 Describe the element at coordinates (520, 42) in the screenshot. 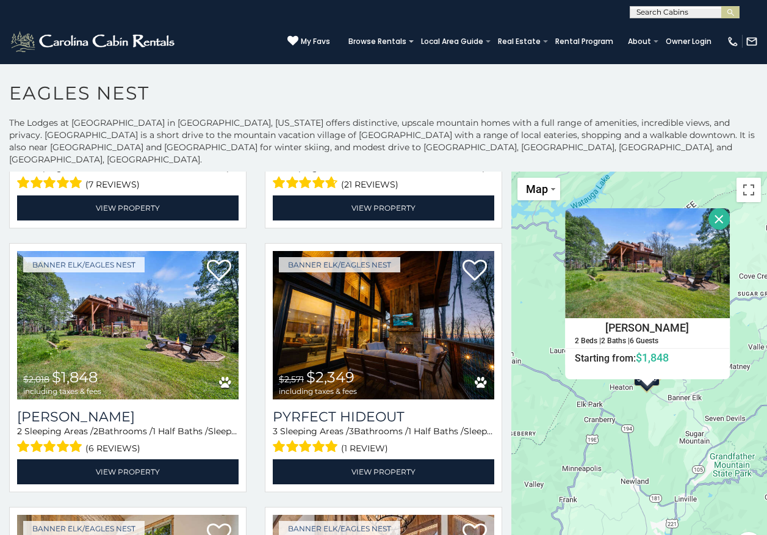

I see `a: Real Estate` at that location.